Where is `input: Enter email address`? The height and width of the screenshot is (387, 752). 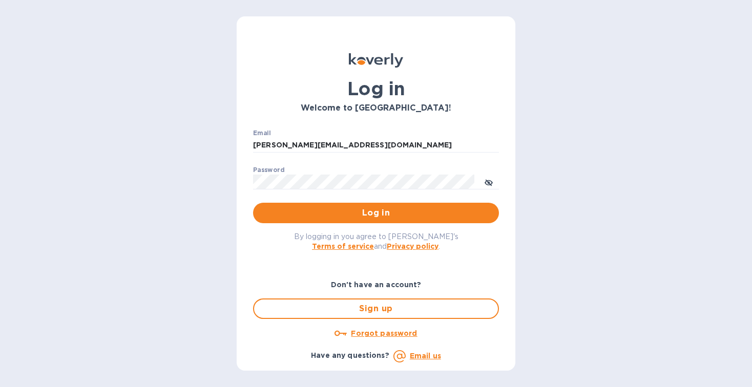 input: Enter email address is located at coordinates (376, 146).